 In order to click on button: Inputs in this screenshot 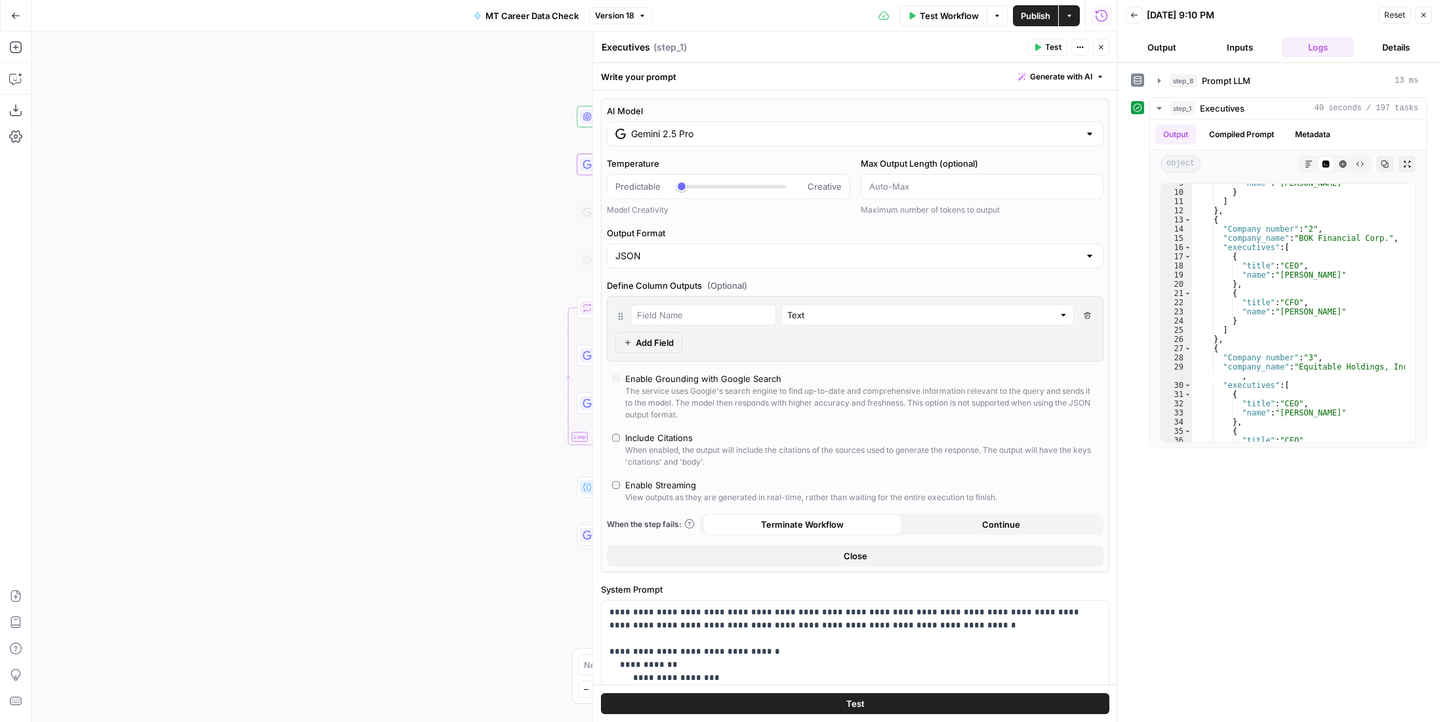, I will do `click(1240, 47)`.